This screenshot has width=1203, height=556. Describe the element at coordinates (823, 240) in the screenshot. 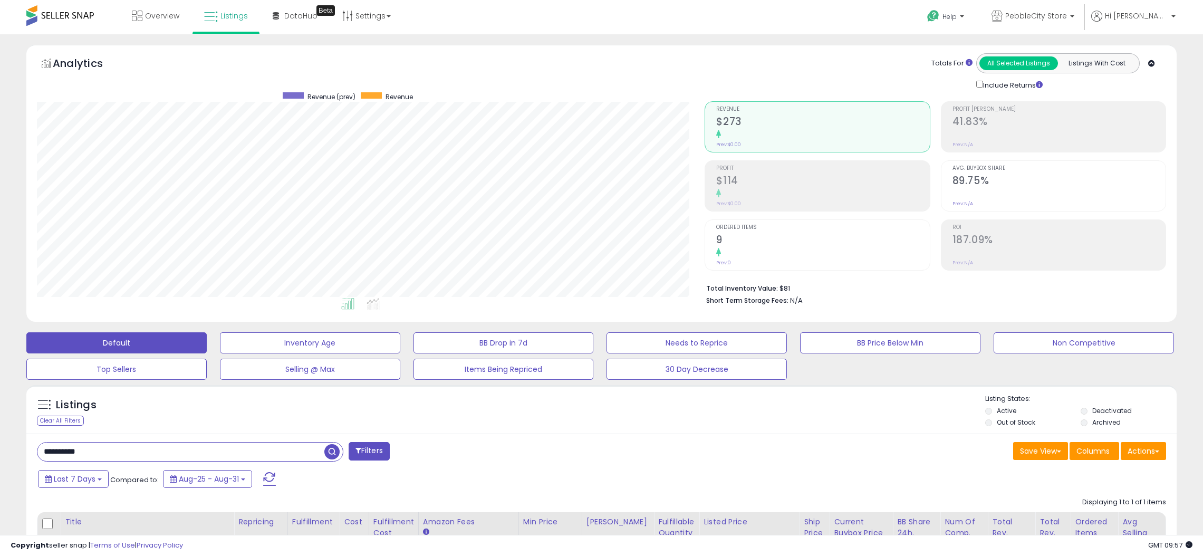

I see `h2: 9` at that location.